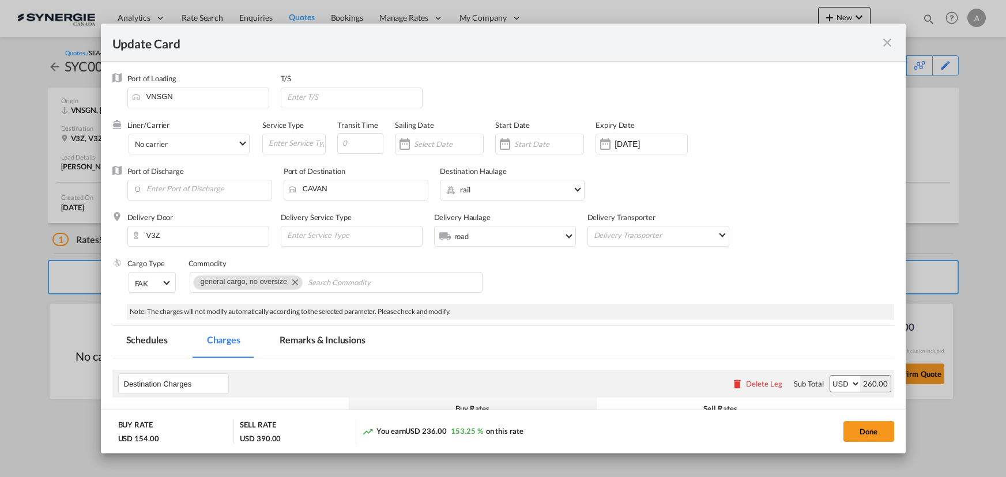 This screenshot has width=1006, height=477. I want to click on md-select: Select Cargo type: FAK, so click(152, 282).